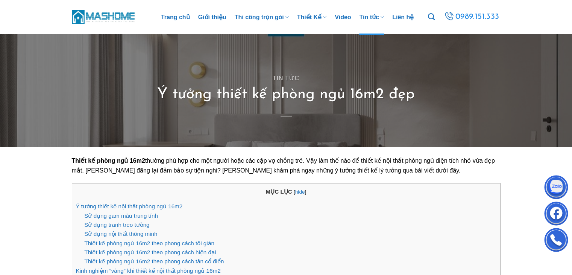  Describe the element at coordinates (149, 243) in the screenshot. I see `a: Thiết kế phòng ngủ 16m2 theo phong cách tối giản` at that location.